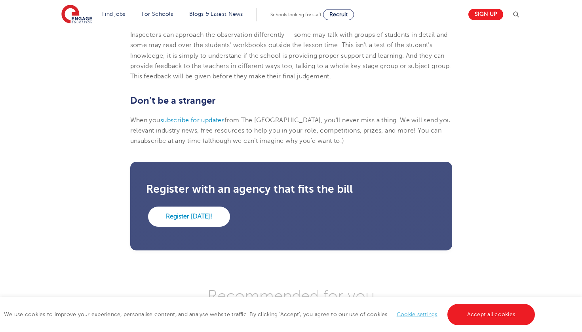 This screenshot has width=582, height=332. Describe the element at coordinates (486, 14) in the screenshot. I see `a: Sign up` at that location.